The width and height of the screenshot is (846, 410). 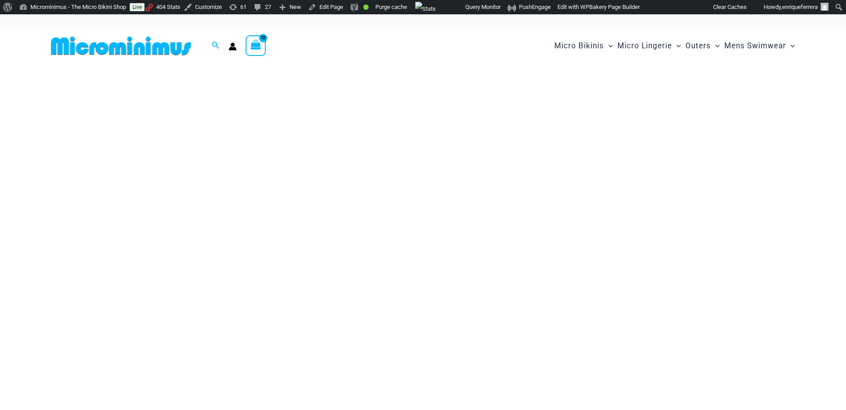 What do you see at coordinates (426, 9) in the screenshot?
I see `img: Views over 48 hours. Click for more Jetpack Stats.` at bounding box center [426, 9].